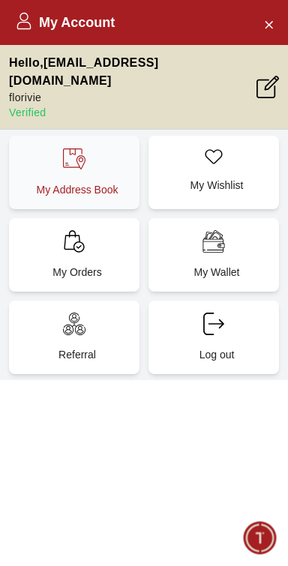  I want to click on p: My Wishlist, so click(217, 185).